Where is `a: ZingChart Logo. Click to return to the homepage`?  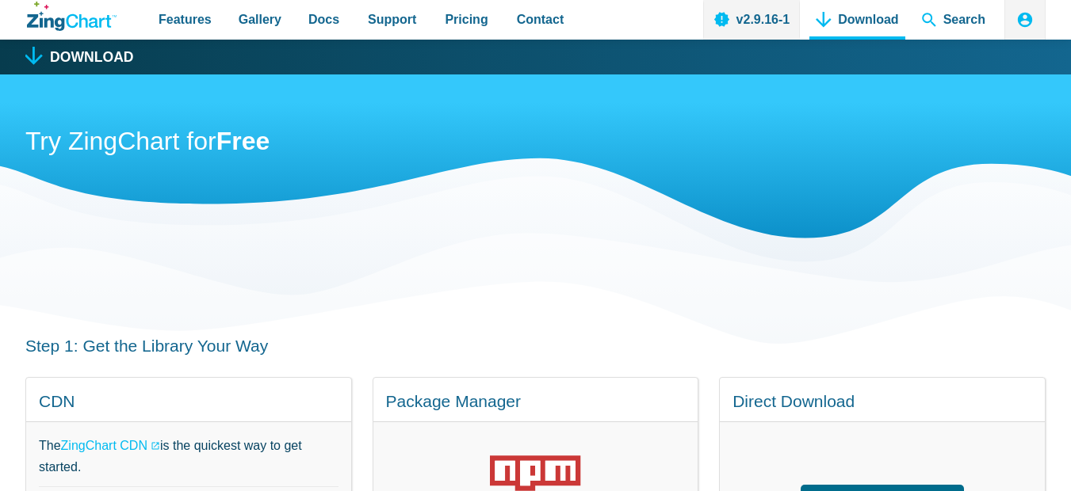
a: ZingChart Logo. Click to return to the homepage is located at coordinates (71, 16).